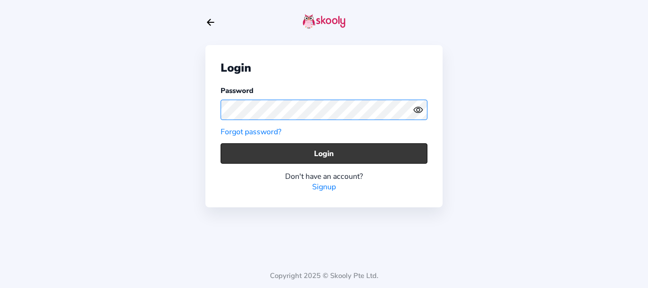  What do you see at coordinates (211, 22) in the screenshot?
I see `button: arrow back outline` at bounding box center [211, 22].